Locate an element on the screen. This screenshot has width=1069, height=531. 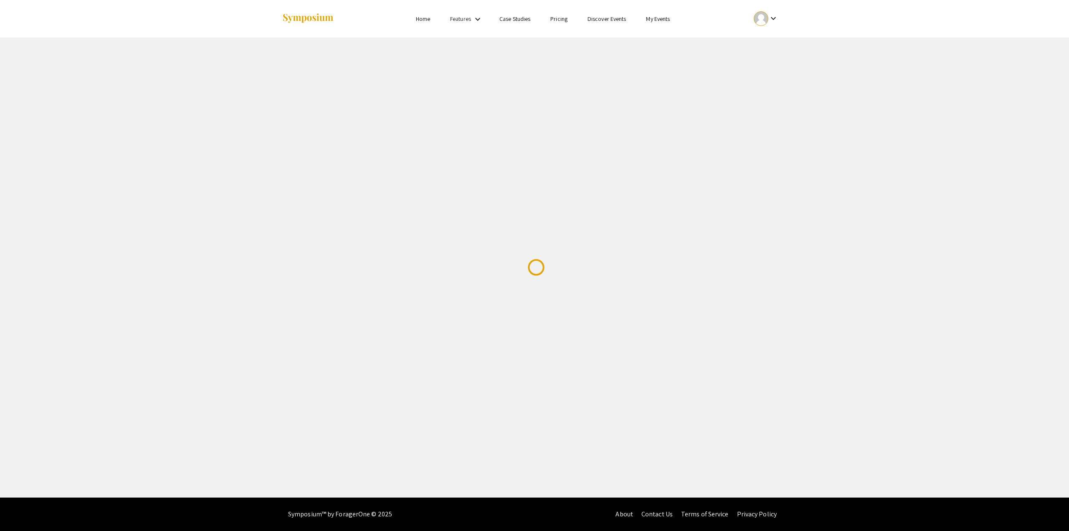
a: Terms of Service is located at coordinates (705, 514).